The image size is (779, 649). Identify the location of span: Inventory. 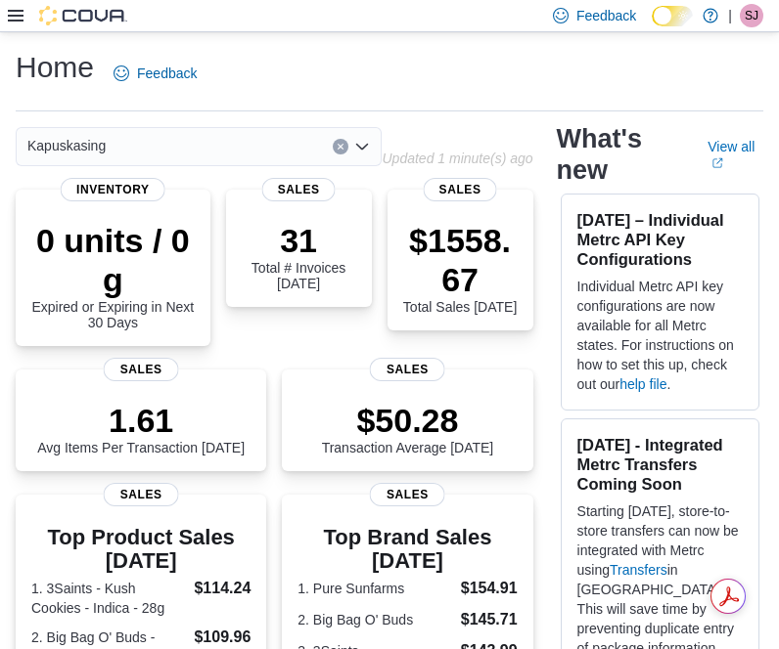
(112, 190).